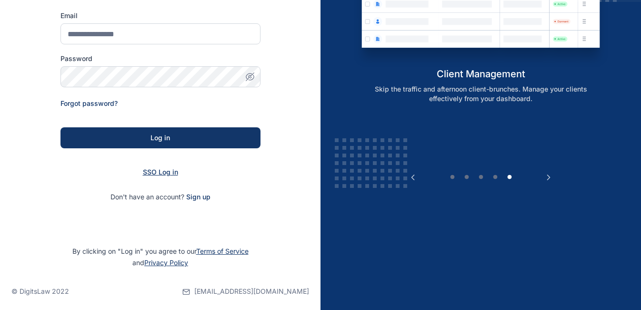 The height and width of the screenshot is (310, 641). What do you see at coordinates (166, 262) in the screenshot?
I see `span: Privacy Policy` at bounding box center [166, 262].